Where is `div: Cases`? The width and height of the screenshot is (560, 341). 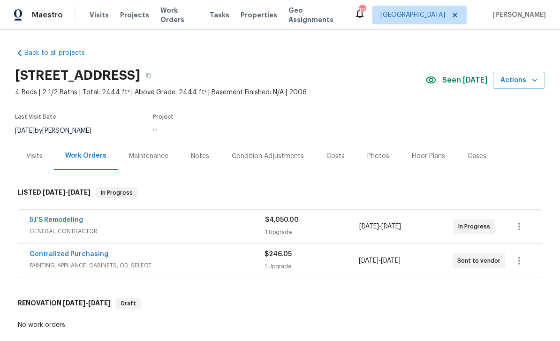
div: Cases is located at coordinates (477, 156).